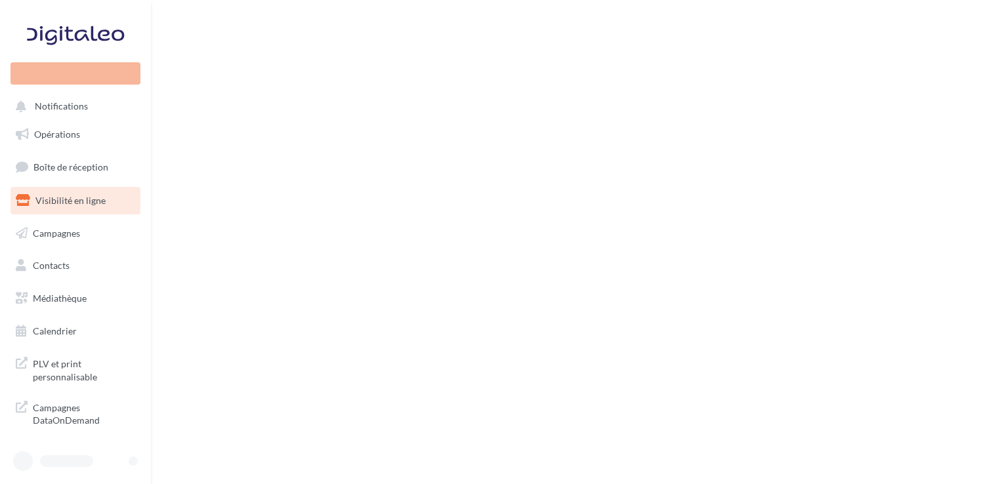 This screenshot has width=1008, height=484. Describe the element at coordinates (75, 135) in the screenshot. I see `a: Opérations` at that location.